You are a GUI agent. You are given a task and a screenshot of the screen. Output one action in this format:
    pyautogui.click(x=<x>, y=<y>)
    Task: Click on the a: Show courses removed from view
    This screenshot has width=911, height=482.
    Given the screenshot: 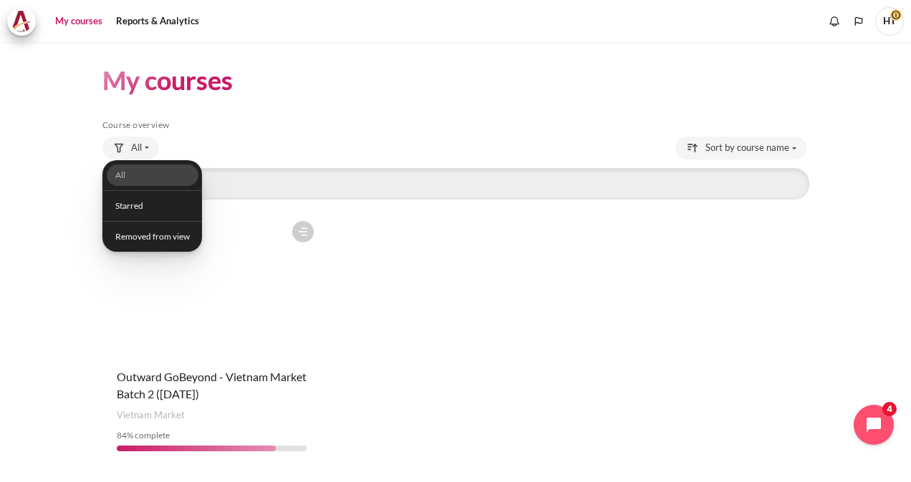 What is the action you would take?
    pyautogui.click(x=152, y=237)
    